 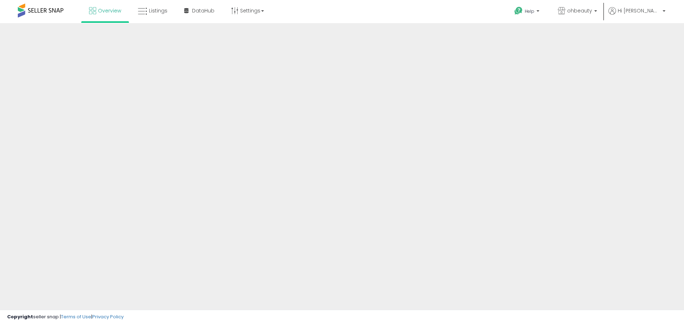 I want to click on i: Get Help, so click(x=518, y=11).